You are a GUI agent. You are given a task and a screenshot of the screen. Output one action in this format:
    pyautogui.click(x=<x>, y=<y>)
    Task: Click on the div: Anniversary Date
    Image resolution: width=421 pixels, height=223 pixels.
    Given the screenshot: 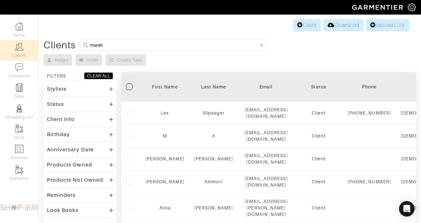 What is the action you would take?
    pyautogui.click(x=70, y=150)
    